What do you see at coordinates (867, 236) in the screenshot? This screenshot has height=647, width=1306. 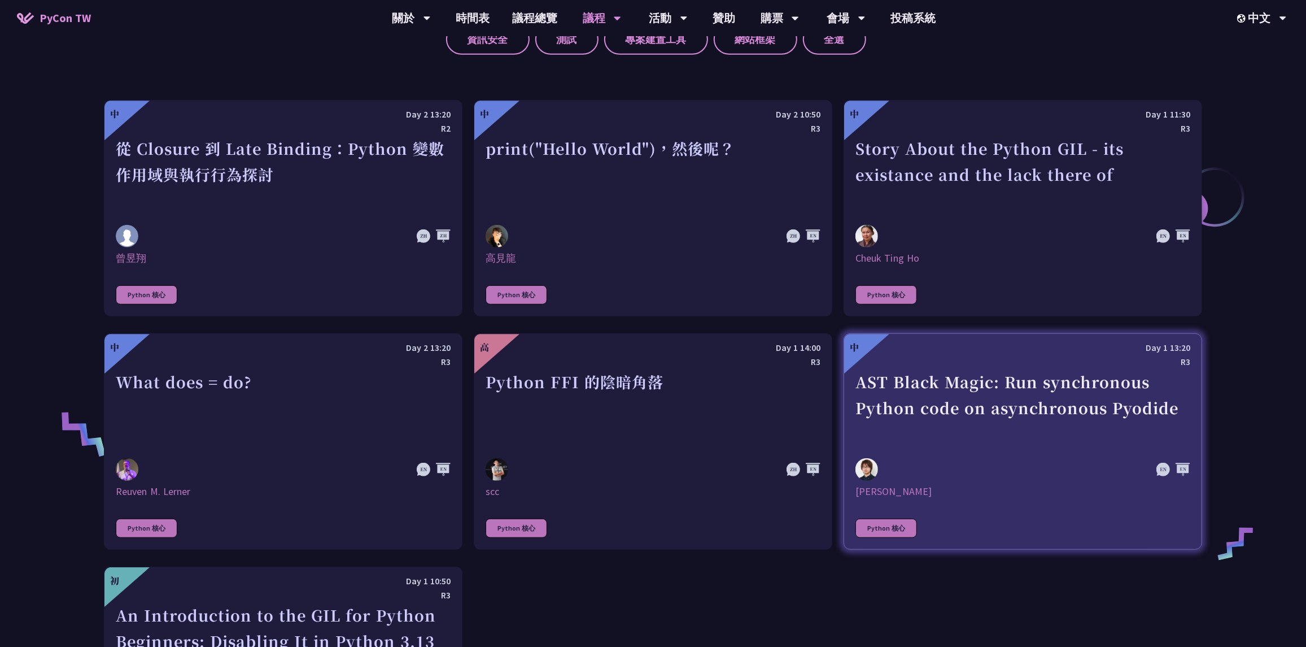 I see `img: Cheuk Ting Ho` at bounding box center [867, 236].